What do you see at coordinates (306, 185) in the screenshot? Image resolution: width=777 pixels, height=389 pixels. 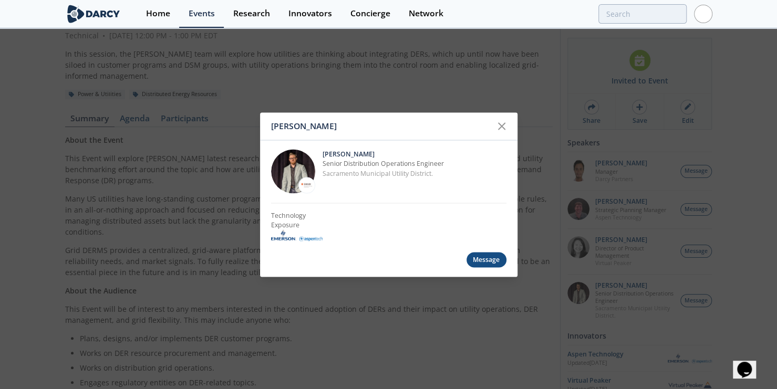 I see `img: Sacramento Municipal Utility District.` at bounding box center [306, 185].